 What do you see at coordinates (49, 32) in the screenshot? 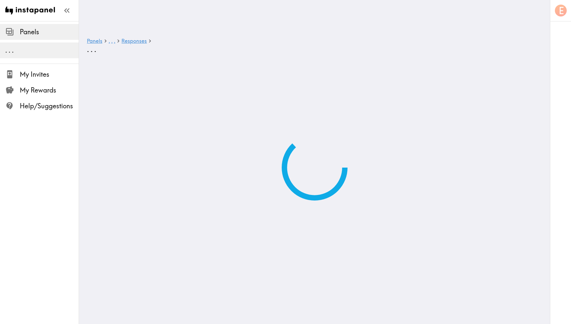
I see `span: Panels` at bounding box center [49, 32].